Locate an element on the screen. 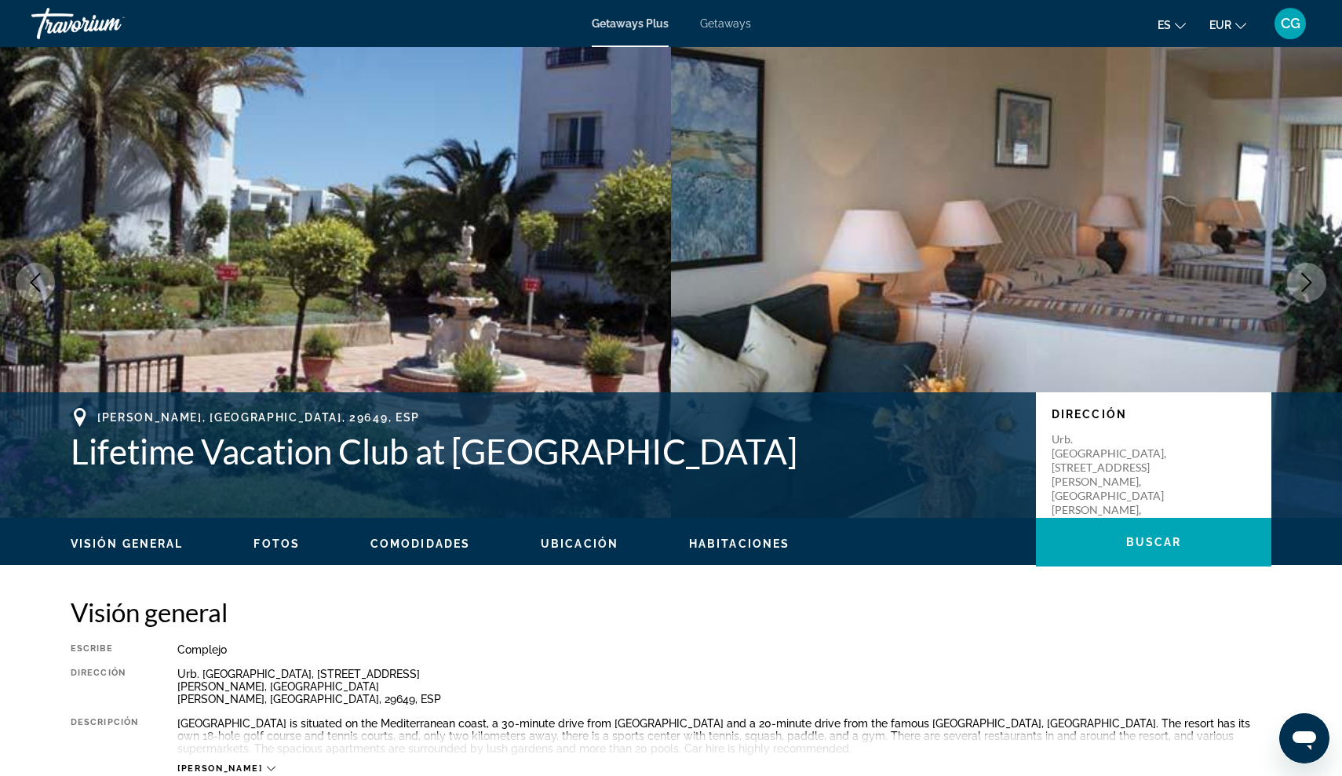 Image resolution: width=1342 pixels, height=776 pixels. span: Fotos is located at coordinates (276, 544).